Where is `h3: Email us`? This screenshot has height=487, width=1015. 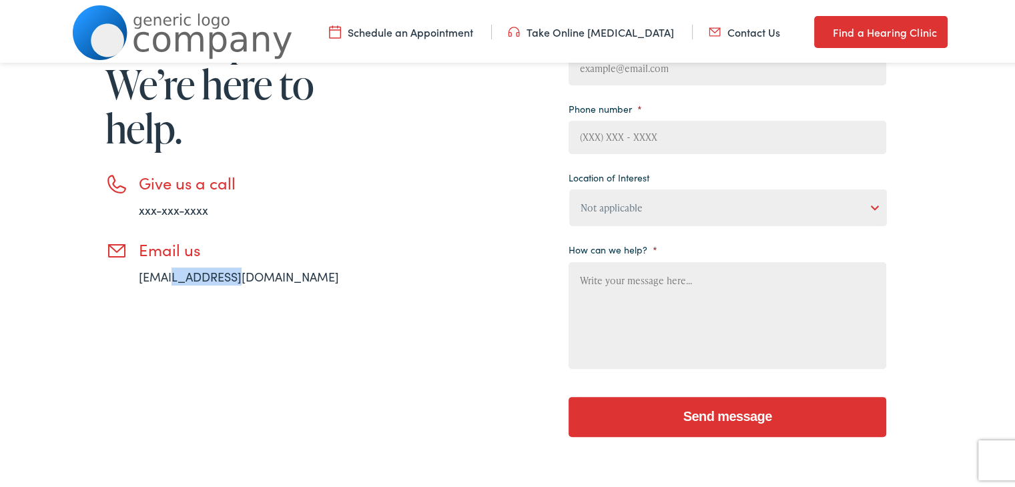 h3: Email us is located at coordinates (259, 247).